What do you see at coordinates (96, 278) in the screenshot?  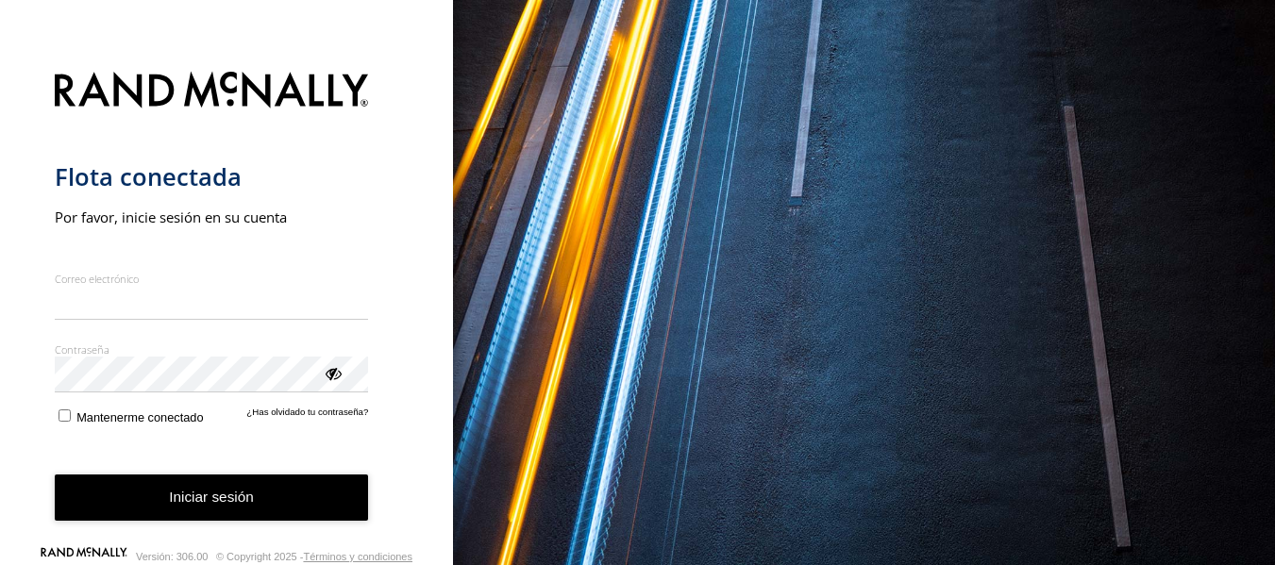 I see `font: Correo electrónico` at bounding box center [96, 278].